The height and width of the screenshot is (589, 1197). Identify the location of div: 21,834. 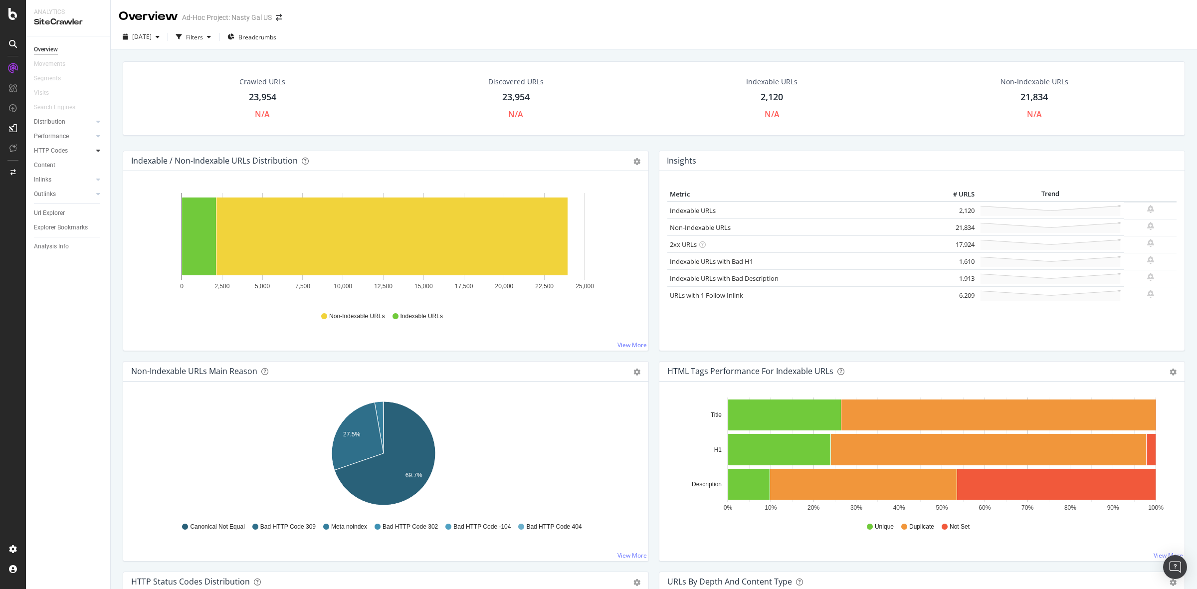
(1034, 97).